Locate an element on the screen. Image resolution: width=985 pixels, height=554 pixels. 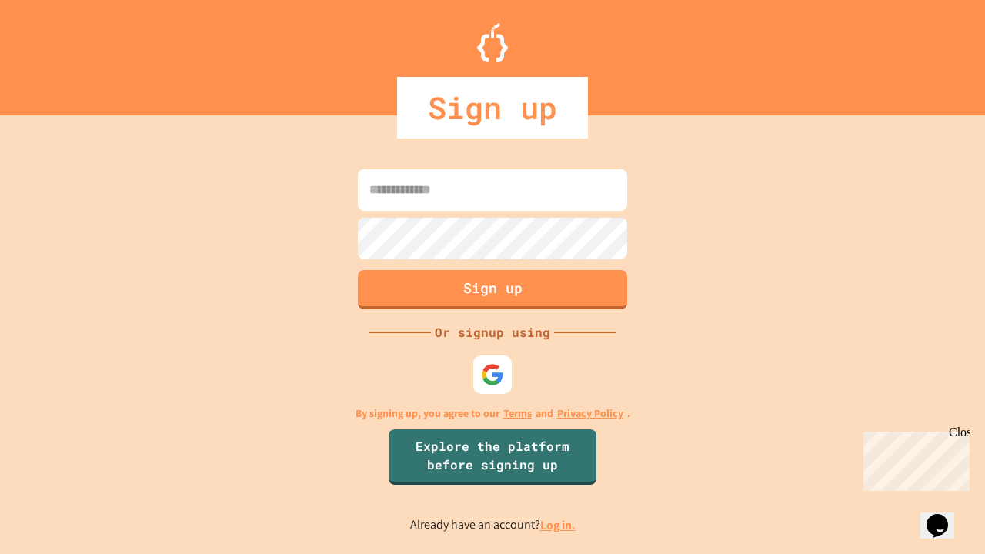
img: Logo.svg is located at coordinates (493, 42).